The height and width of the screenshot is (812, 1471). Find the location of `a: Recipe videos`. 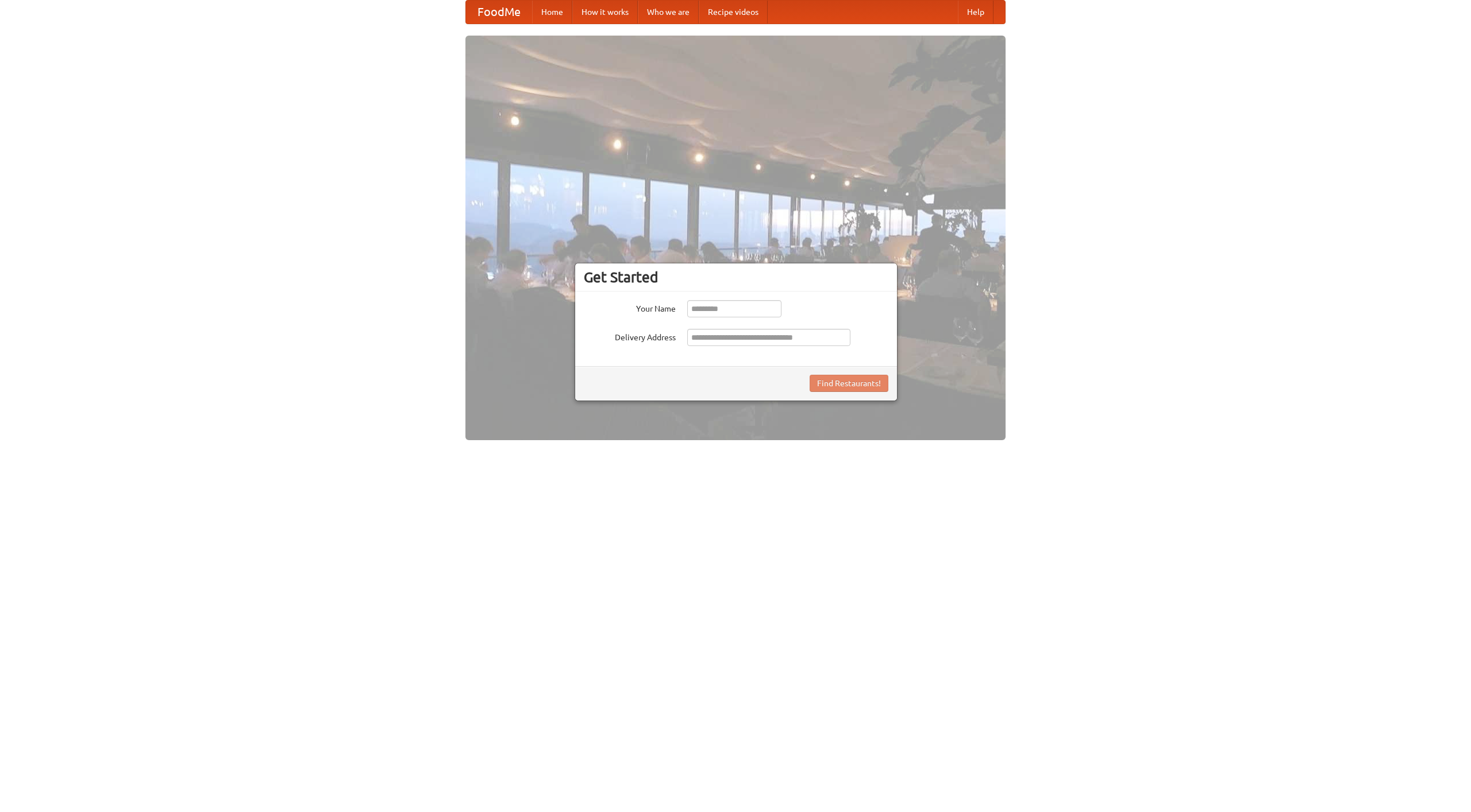

a: Recipe videos is located at coordinates (733, 12).